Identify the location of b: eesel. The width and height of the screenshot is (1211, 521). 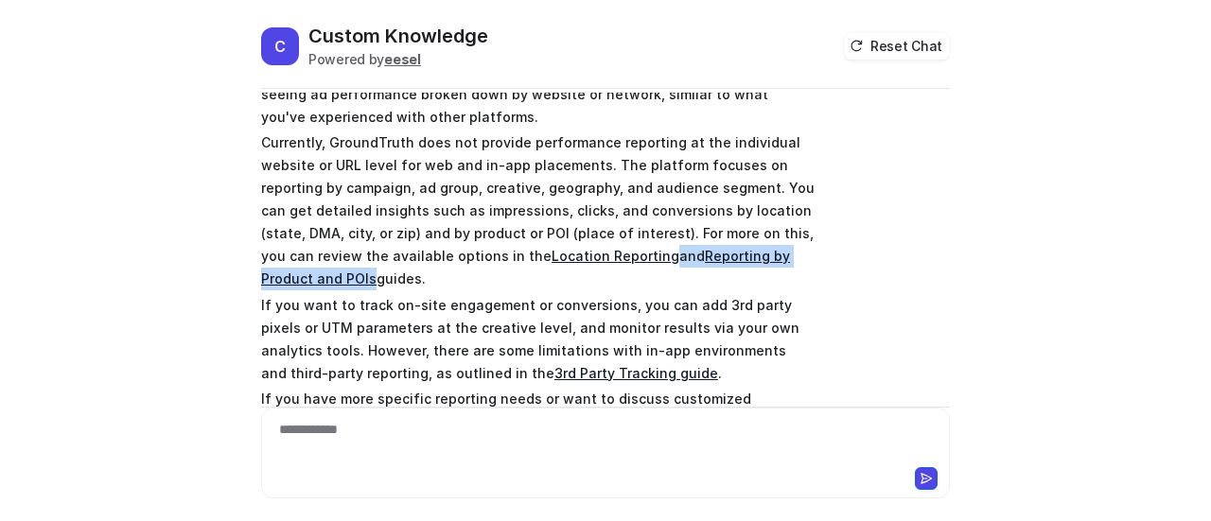
(402, 59).